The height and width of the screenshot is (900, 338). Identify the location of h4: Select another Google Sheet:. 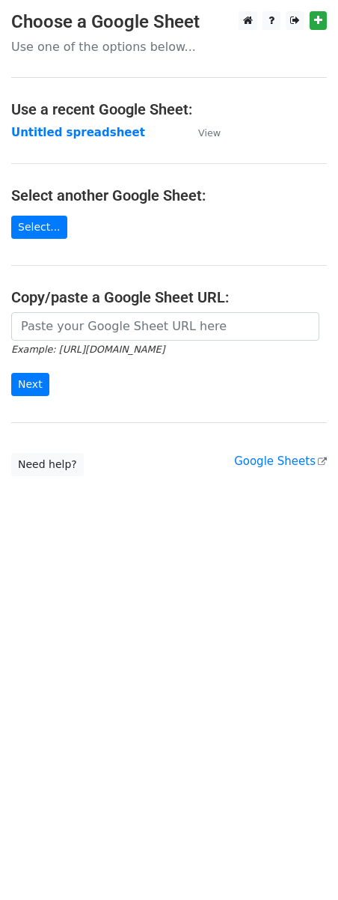
(169, 195).